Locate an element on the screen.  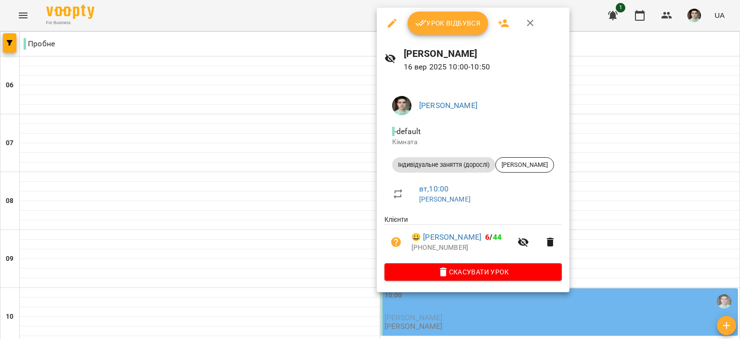
span: 44 is located at coordinates (497, 237).